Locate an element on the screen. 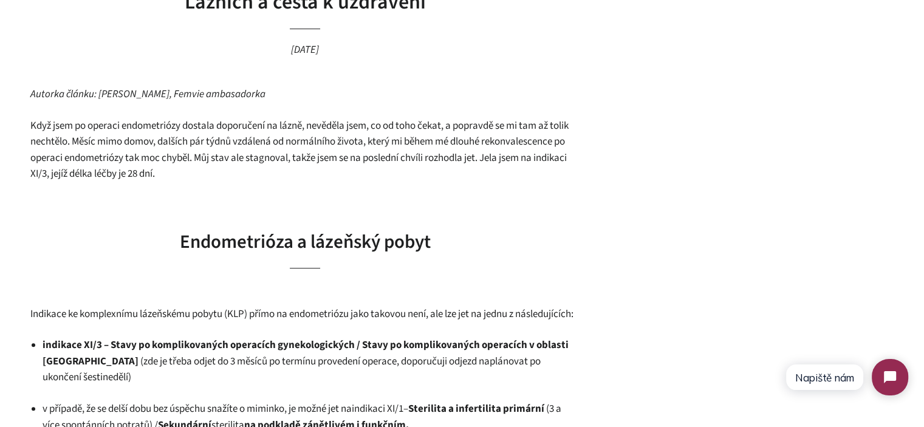 This screenshot has height=427, width=924. span: Když jsem po operaci endometriózy dostala doporučení na lázně, nevěděla jsem, co od toho čekat, a... is located at coordinates (300, 150).